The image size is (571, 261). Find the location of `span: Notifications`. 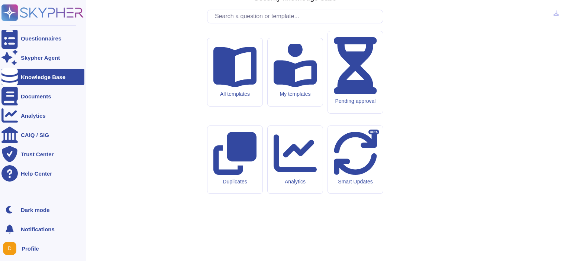

span: Notifications is located at coordinates (38, 229).